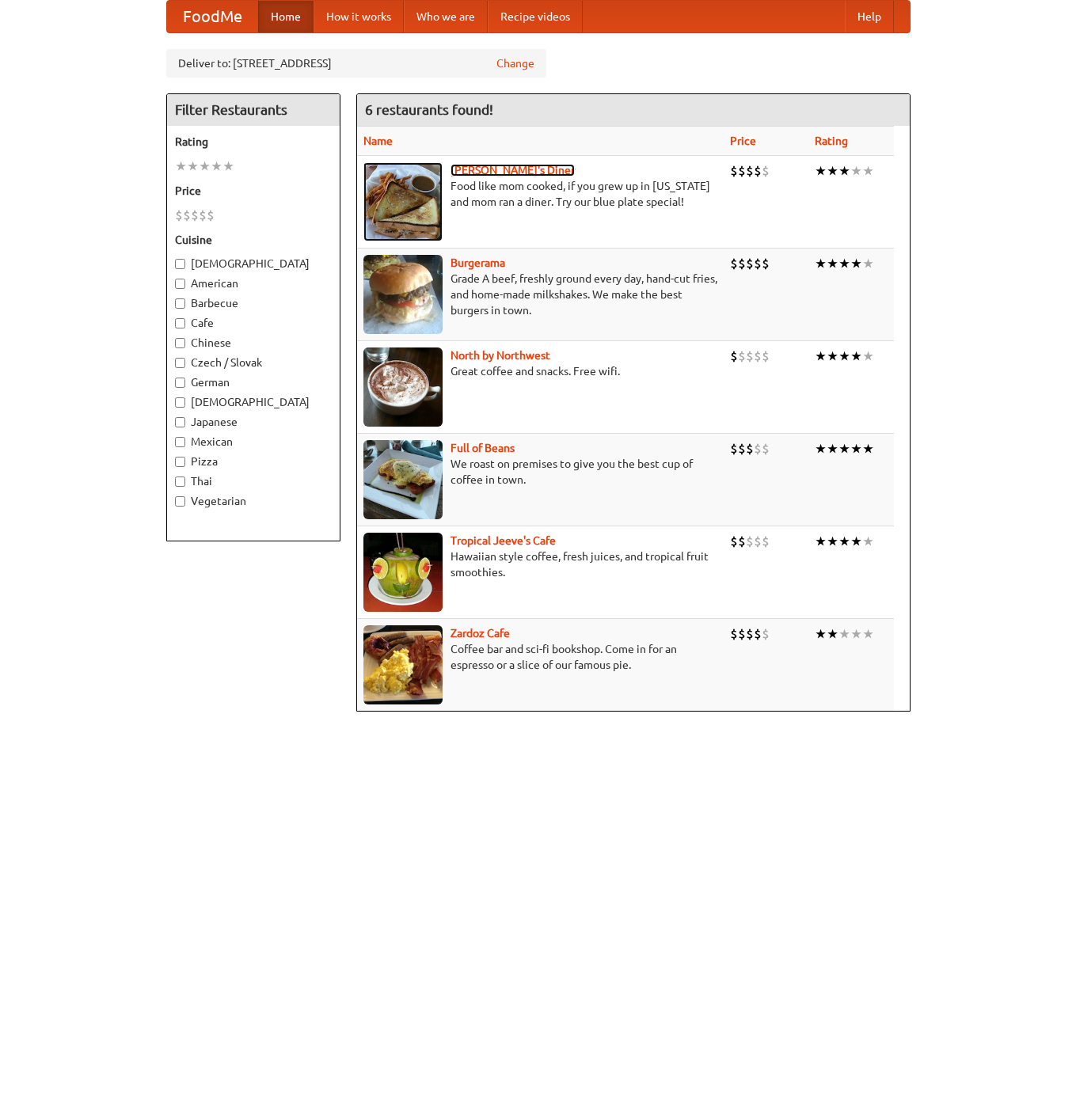  Describe the element at coordinates (404, 388) in the screenshot. I see `img: north.jpg` at that location.